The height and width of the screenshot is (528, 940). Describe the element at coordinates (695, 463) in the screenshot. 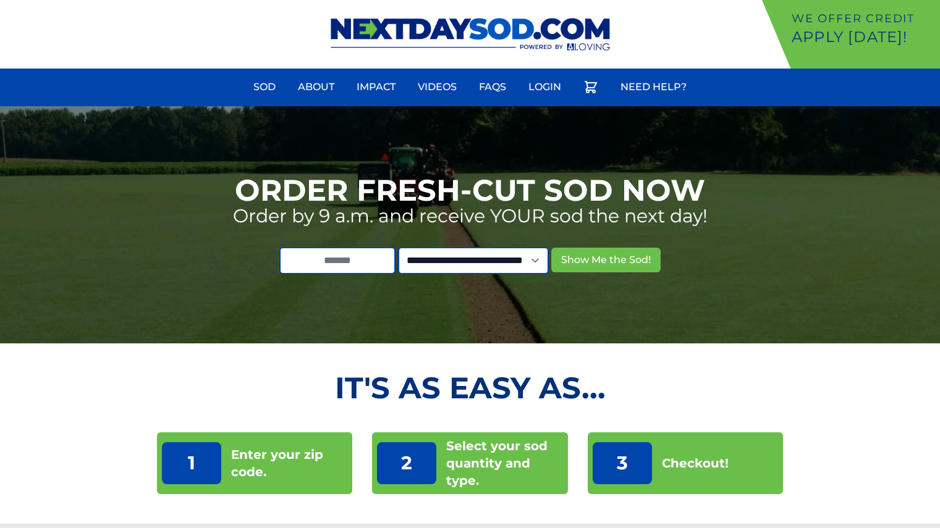

I see `p: Checkout!` at that location.